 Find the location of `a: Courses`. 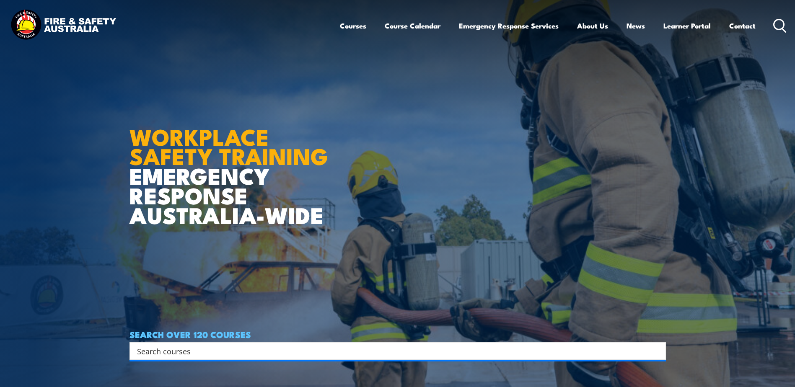

a: Courses is located at coordinates (353, 26).